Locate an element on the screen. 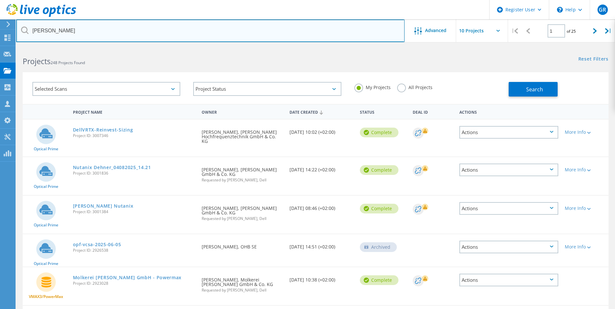  div: Selected Scans is located at coordinates (106, 89).